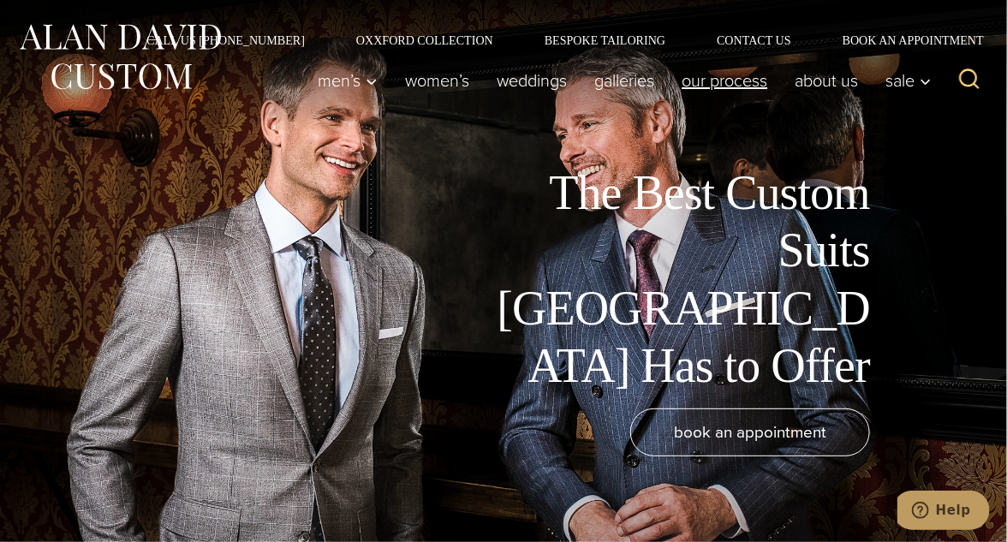 This screenshot has height=542, width=1007. I want to click on a: Women’s, so click(437, 81).